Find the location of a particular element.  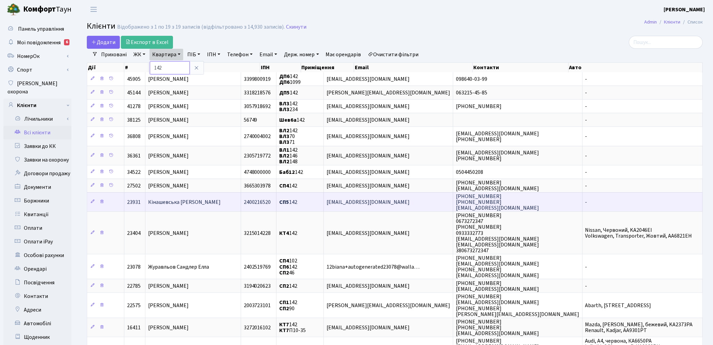

span: 3318218576 is located at coordinates (257, 93).